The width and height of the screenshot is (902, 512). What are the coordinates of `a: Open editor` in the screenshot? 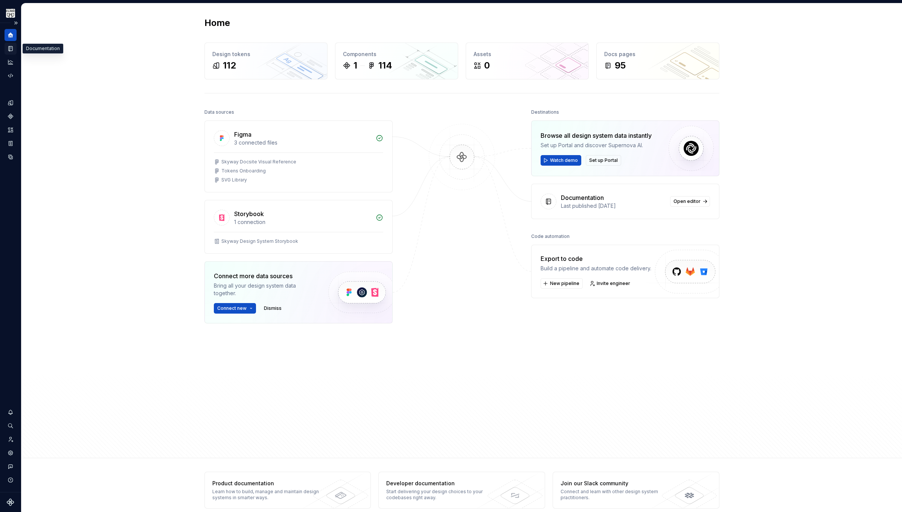 It's located at (690, 201).